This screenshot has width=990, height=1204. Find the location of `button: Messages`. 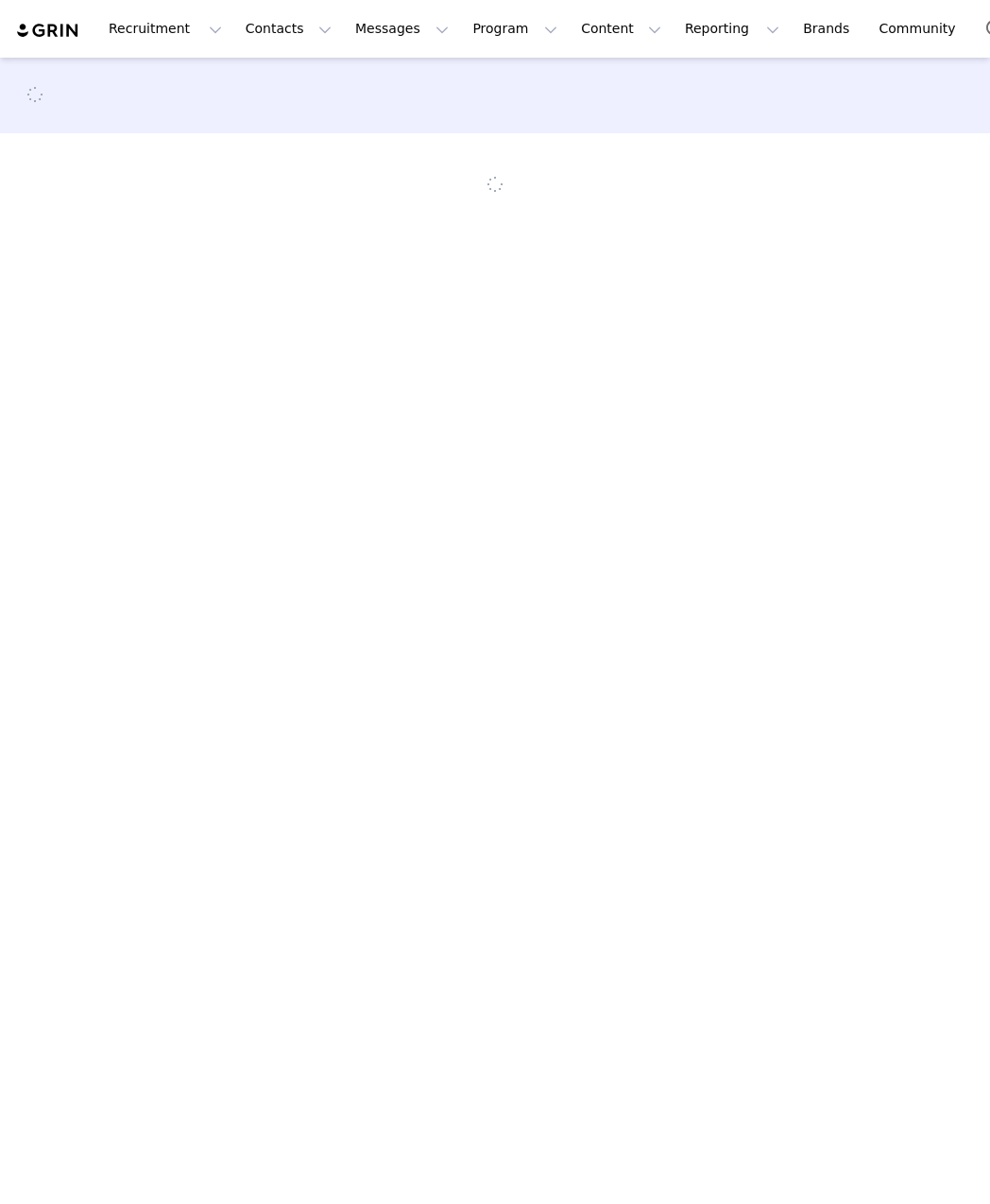

button: Messages is located at coordinates (402, 28).